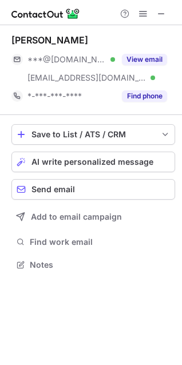 This screenshot has width=182, height=365. What do you see at coordinates (93, 265) in the screenshot?
I see `button: Notes` at bounding box center [93, 265].